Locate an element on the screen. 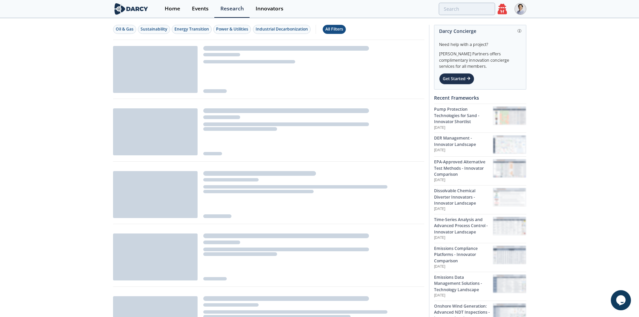 This screenshot has height=317, width=639. button: Oil & Gas is located at coordinates (125, 29).